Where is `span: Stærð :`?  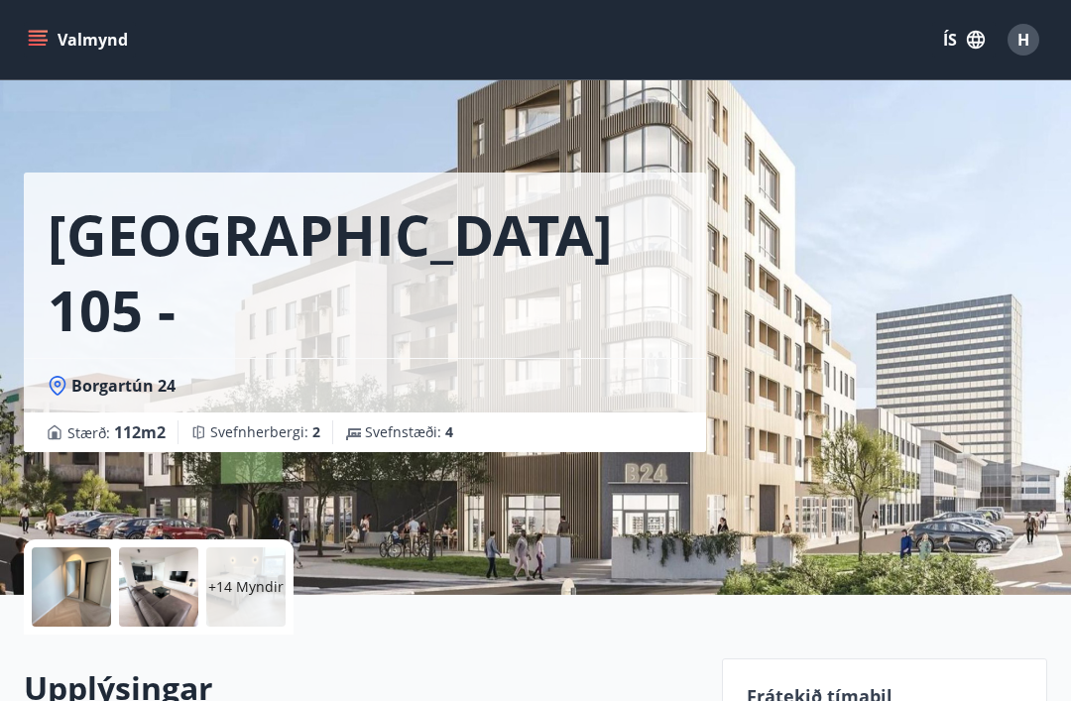
span: Stærð : is located at coordinates (116, 432).